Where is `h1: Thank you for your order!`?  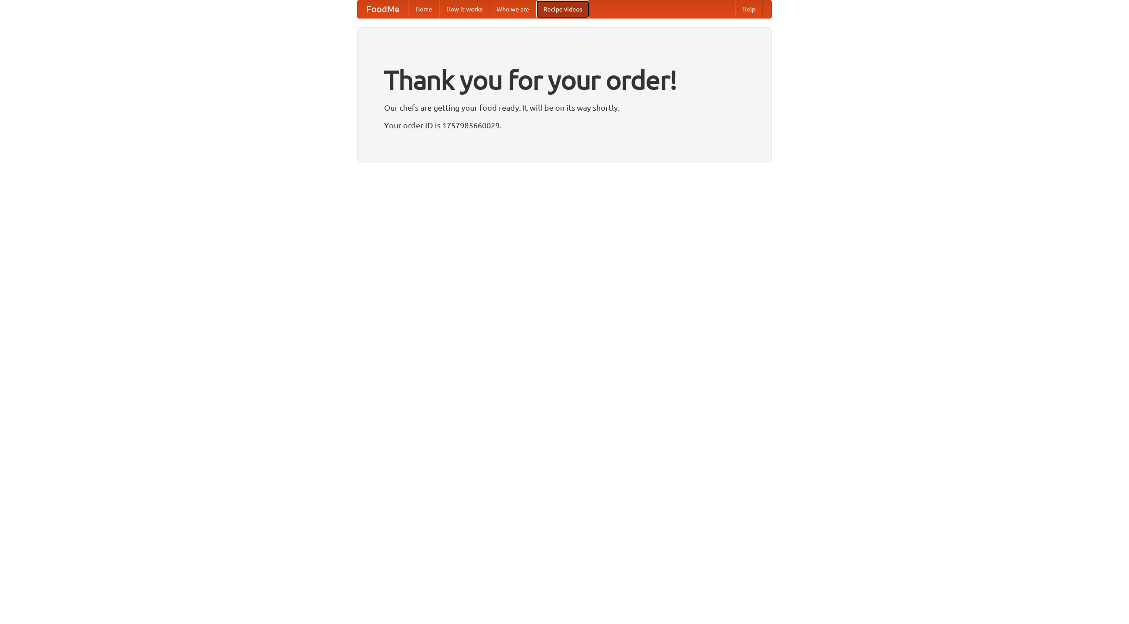 h1: Thank you for your order! is located at coordinates (565, 80).